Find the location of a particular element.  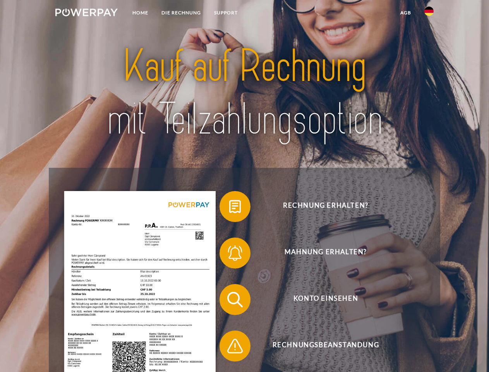

span: Konto einsehen is located at coordinates (326, 299).